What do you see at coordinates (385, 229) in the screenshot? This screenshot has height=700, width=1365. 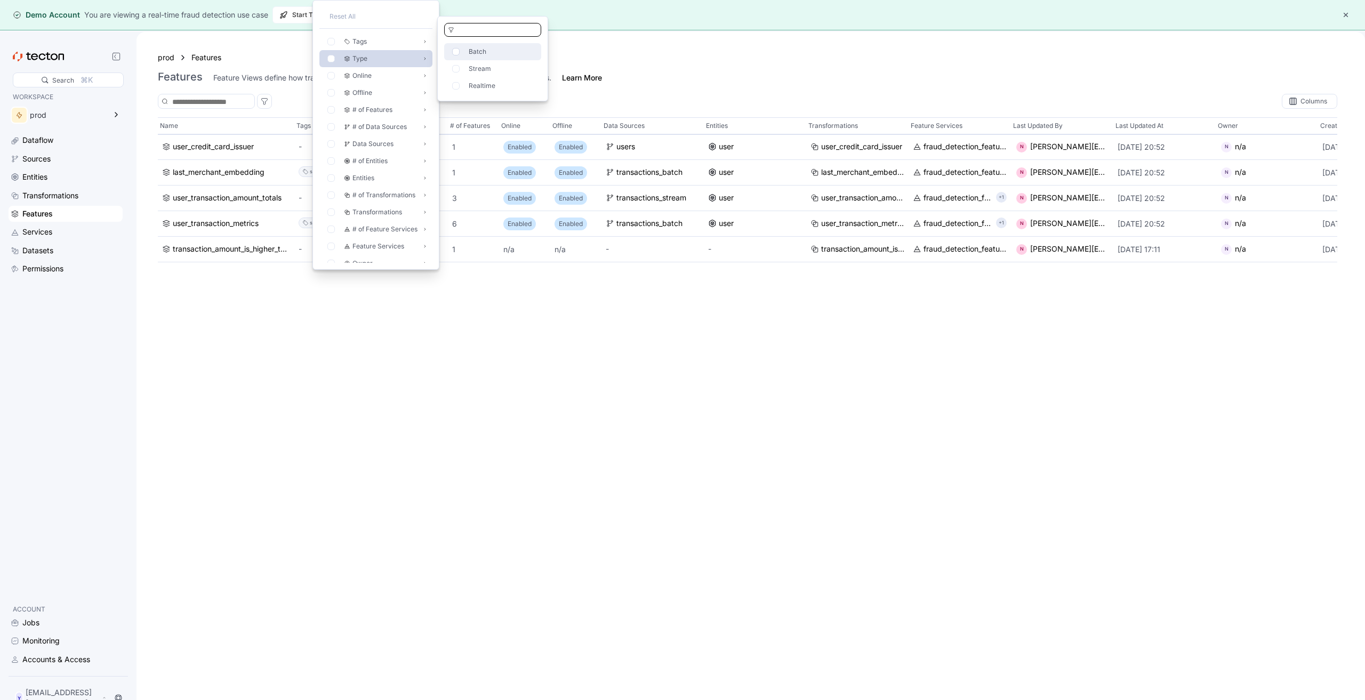 I see `p: # of Feature Services` at bounding box center [385, 229].